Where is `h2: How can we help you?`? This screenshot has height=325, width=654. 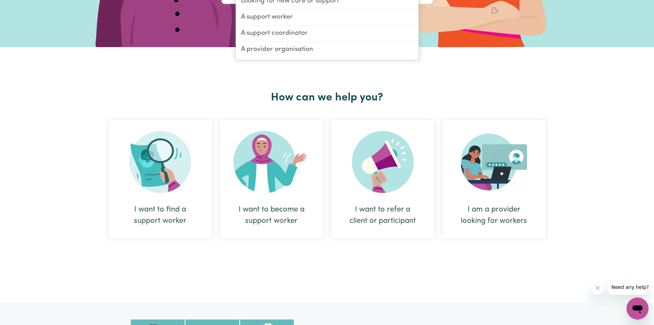
h2: How can we help you? is located at coordinates (327, 98).